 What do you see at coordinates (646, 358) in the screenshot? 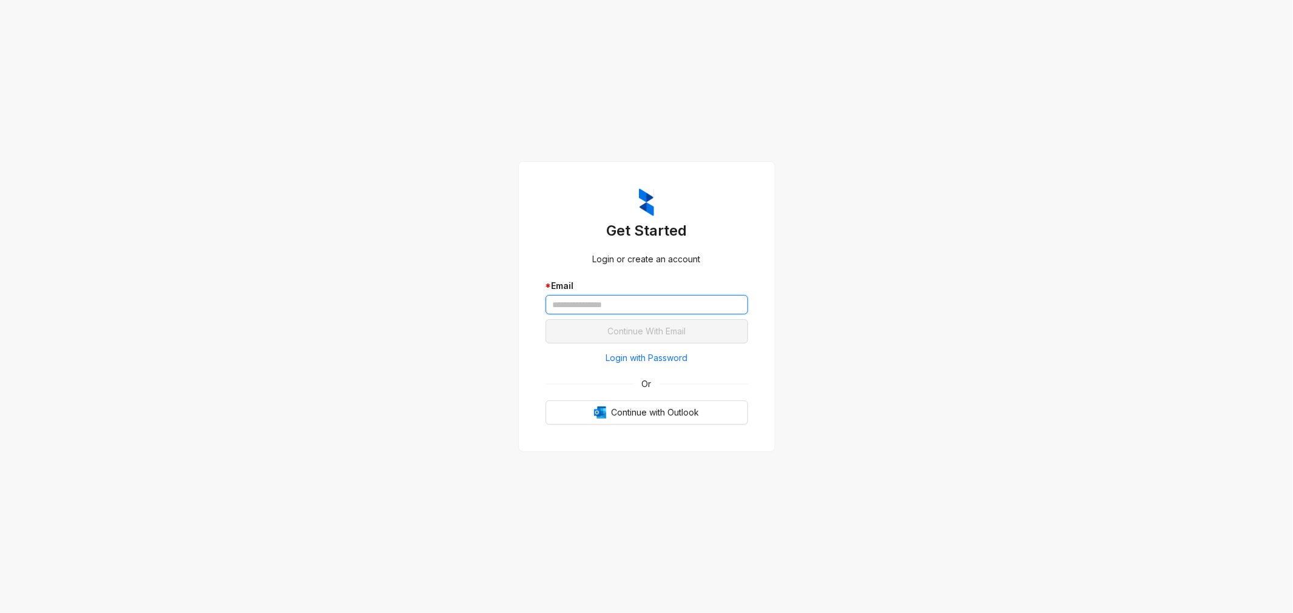
I see `span: Login with Password` at bounding box center [646, 358].